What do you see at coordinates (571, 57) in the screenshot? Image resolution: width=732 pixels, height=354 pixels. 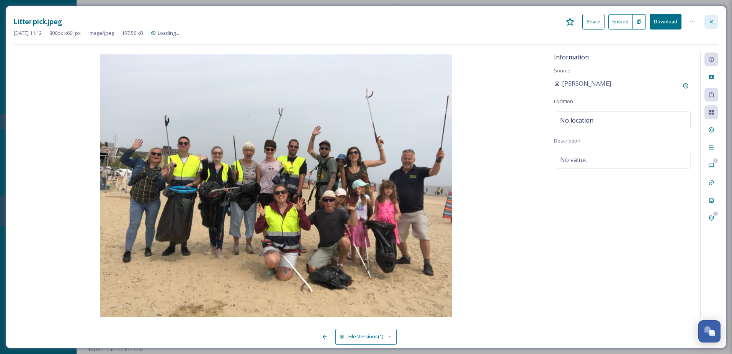 I see `span: Information` at bounding box center [571, 57].